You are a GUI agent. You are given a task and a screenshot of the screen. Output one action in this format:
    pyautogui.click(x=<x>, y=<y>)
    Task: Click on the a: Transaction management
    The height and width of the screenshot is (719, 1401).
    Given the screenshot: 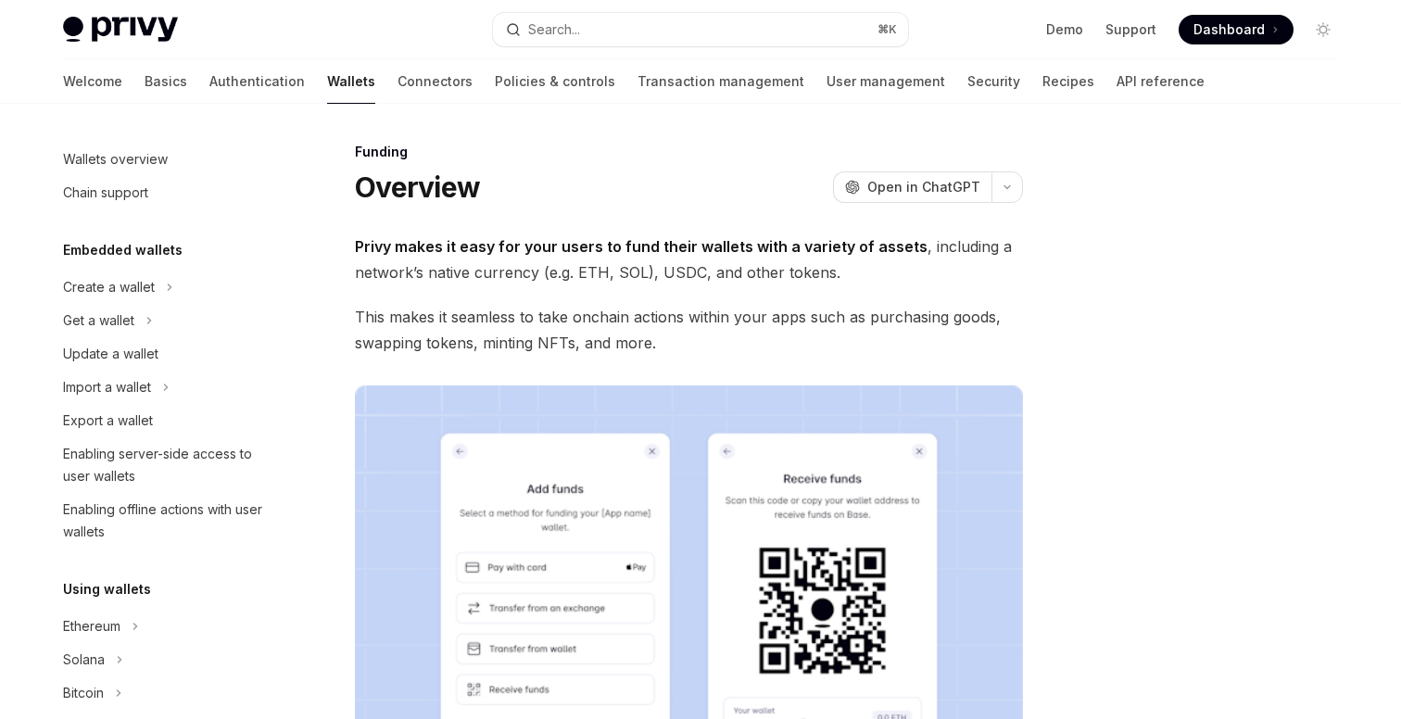 What is the action you would take?
    pyautogui.click(x=721, y=82)
    